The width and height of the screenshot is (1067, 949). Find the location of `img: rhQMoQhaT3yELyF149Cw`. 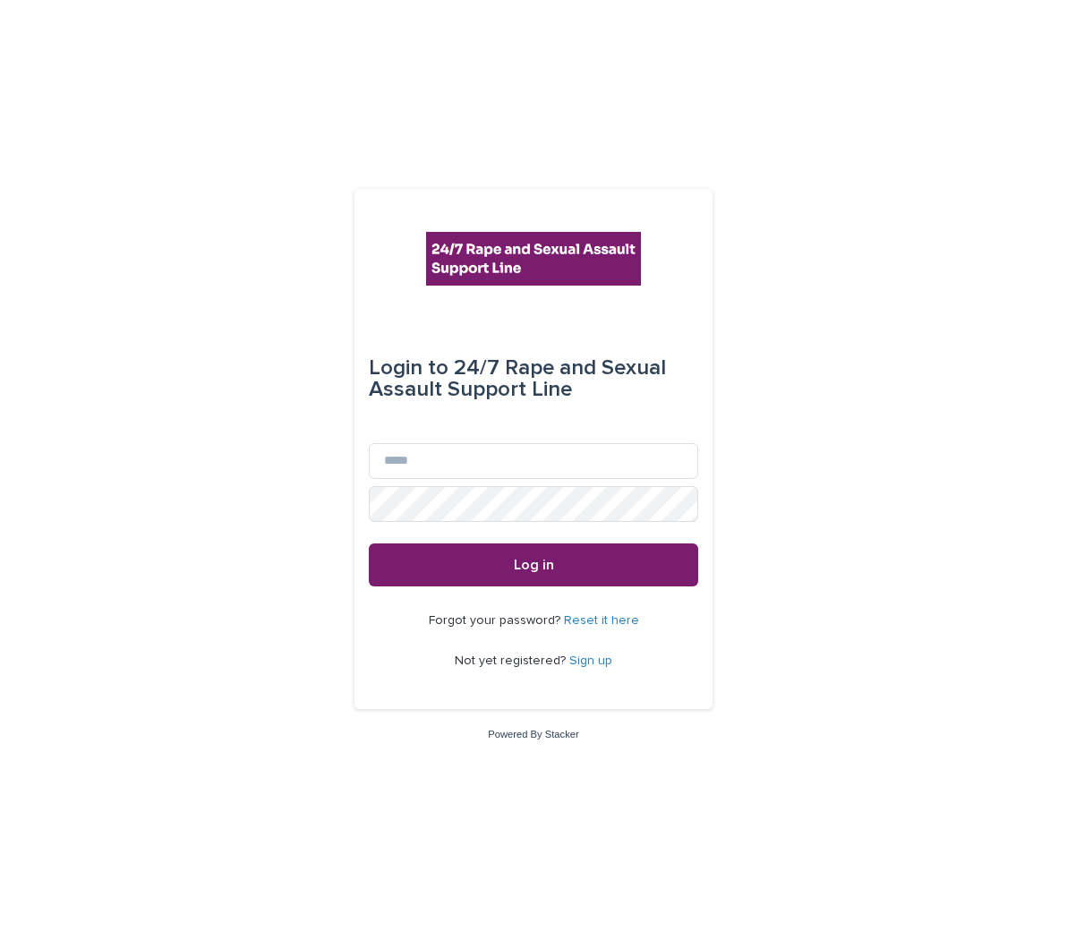

img: rhQMoQhaT3yELyF149Cw is located at coordinates (533, 259).